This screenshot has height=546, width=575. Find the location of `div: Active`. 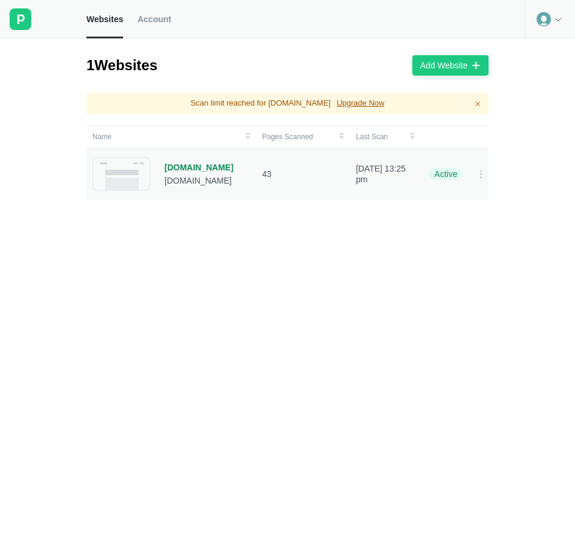

div: Active is located at coordinates (446, 174).